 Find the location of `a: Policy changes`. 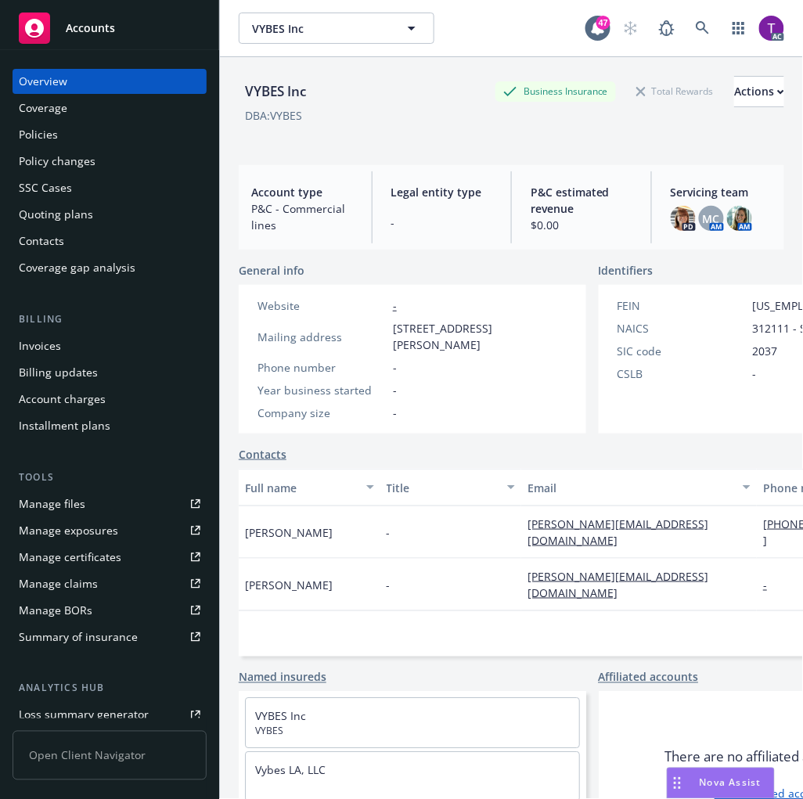

a: Policy changes is located at coordinates (110, 161).